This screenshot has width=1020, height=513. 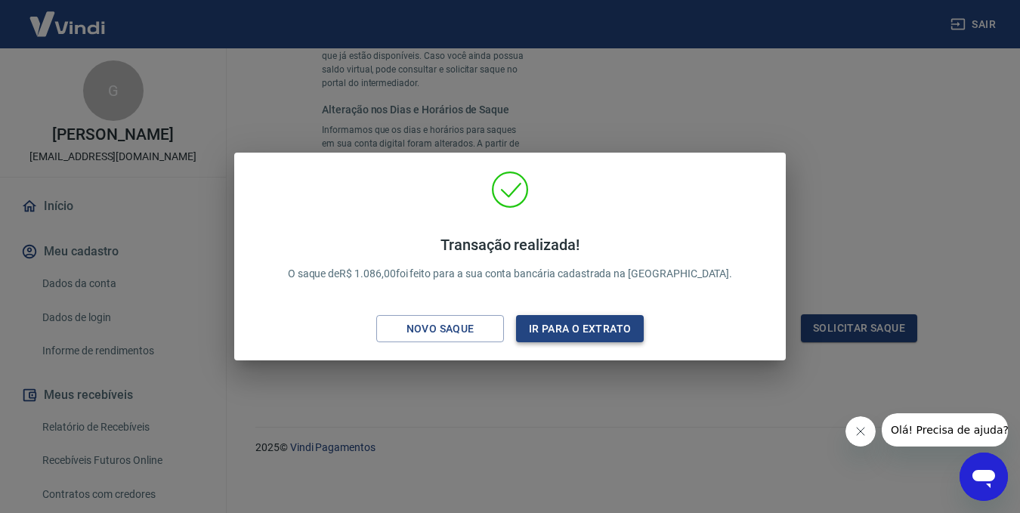 What do you see at coordinates (579, 329) in the screenshot?
I see `button: Ir para o extrato` at bounding box center [579, 329].